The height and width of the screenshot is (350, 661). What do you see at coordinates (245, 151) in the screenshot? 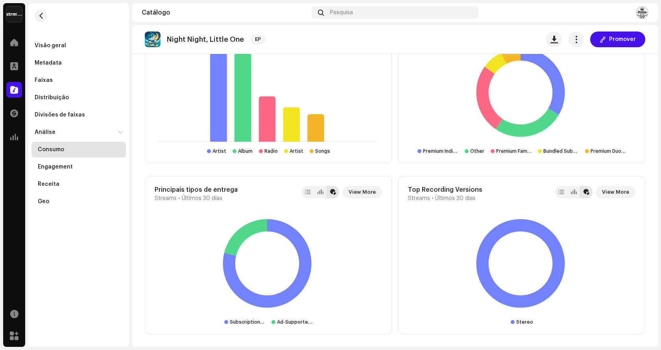
I see `div: Album` at bounding box center [245, 151].